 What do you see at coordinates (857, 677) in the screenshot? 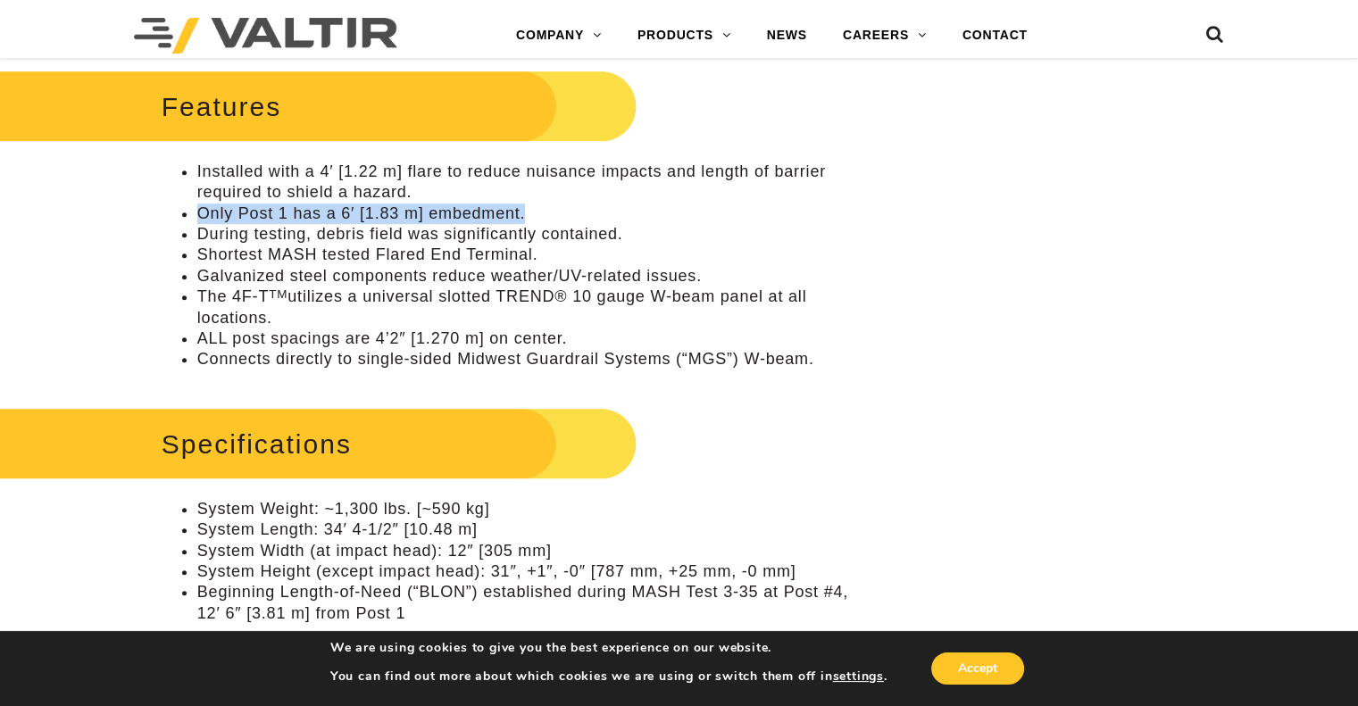
I see `button: settings` at bounding box center [857, 677].